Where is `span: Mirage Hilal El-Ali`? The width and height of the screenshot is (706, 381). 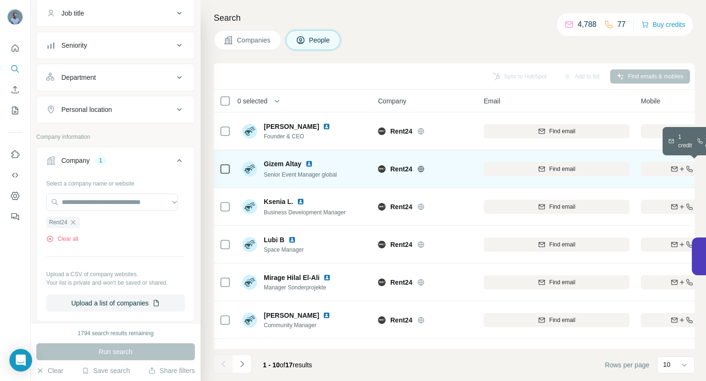 span: Mirage Hilal El-Ali is located at coordinates (292, 277).